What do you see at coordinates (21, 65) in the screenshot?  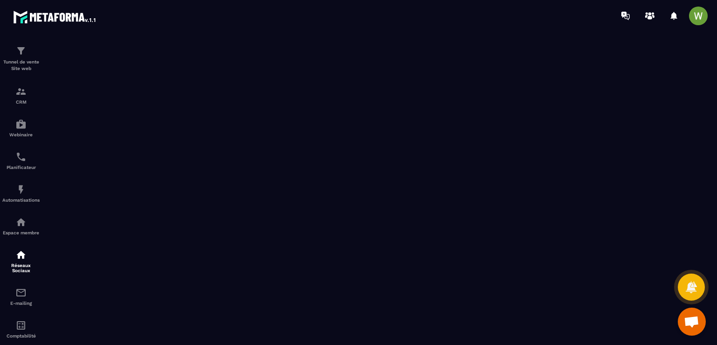 I see `p: Tunnel de vente Site web` at bounding box center [21, 65].